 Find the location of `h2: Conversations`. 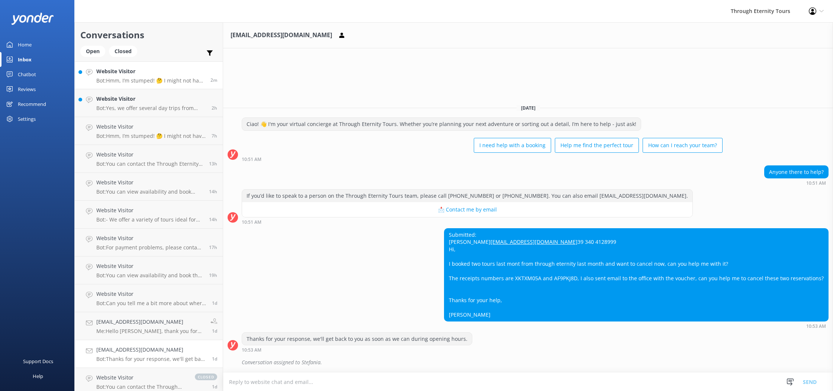

h2: Conversations is located at coordinates (149, 35).